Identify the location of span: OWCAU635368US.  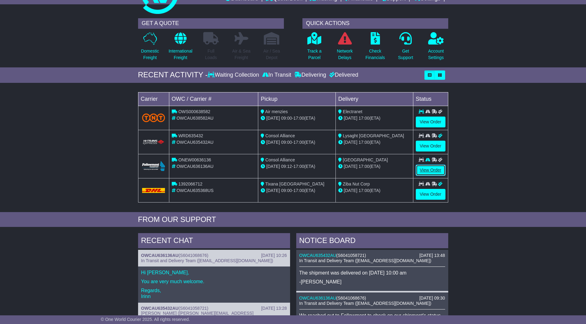
(195, 190).